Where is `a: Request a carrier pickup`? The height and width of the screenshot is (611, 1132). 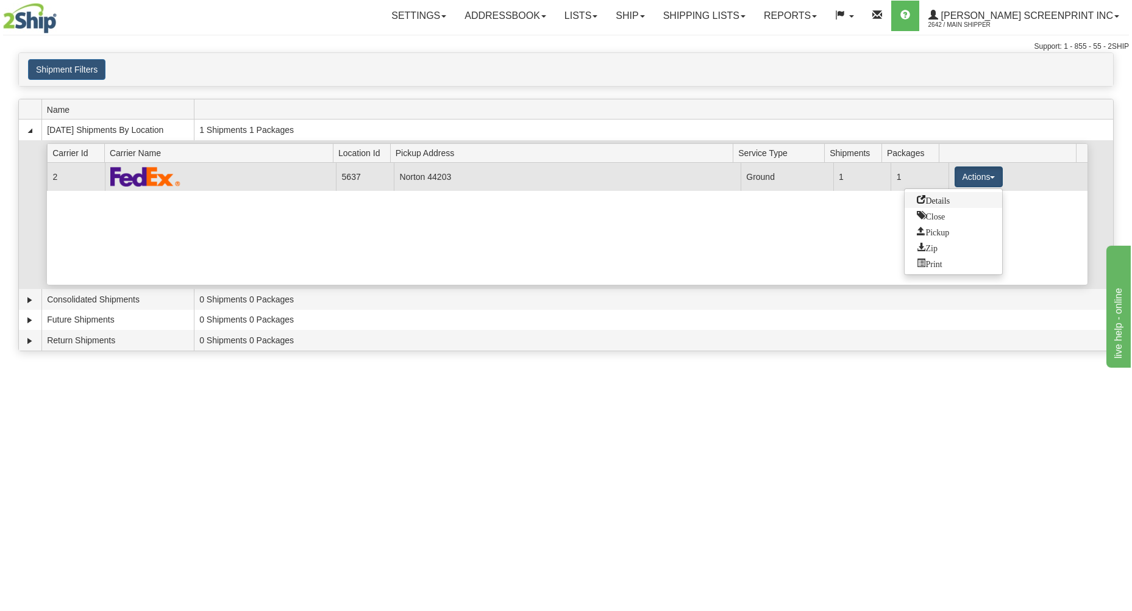 a: Request a carrier pickup is located at coordinates (953, 232).